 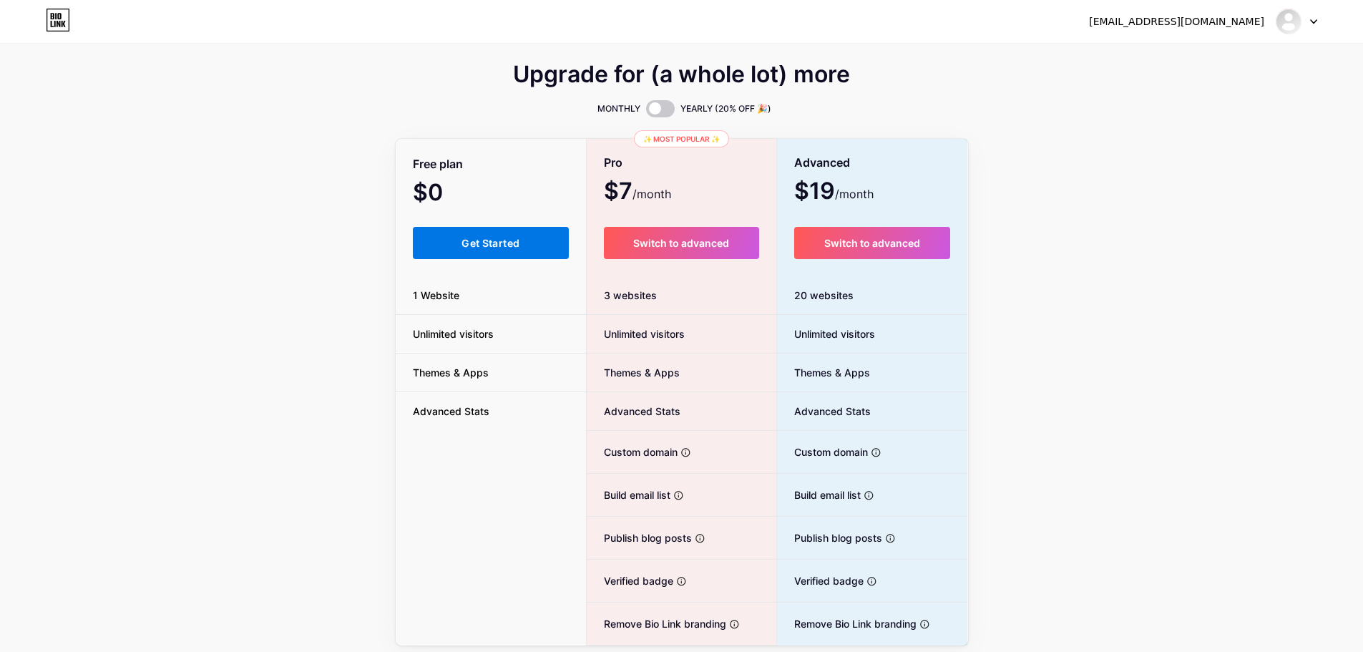 I want to click on img: jayabet88, so click(x=1289, y=21).